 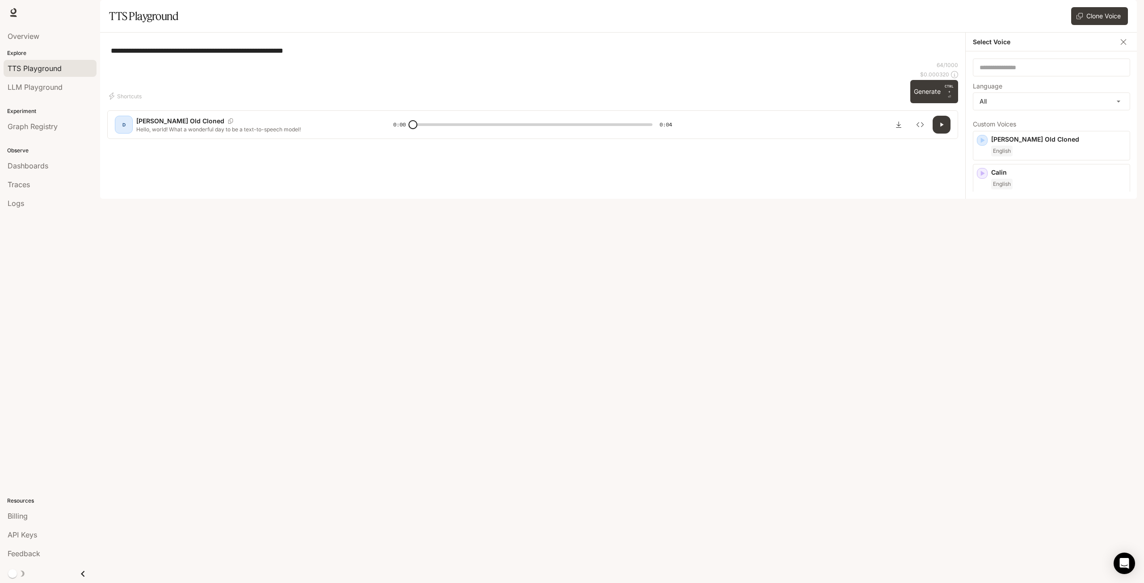 What do you see at coordinates (666, 125) in the screenshot?
I see `span: 0:04` at bounding box center [666, 125].